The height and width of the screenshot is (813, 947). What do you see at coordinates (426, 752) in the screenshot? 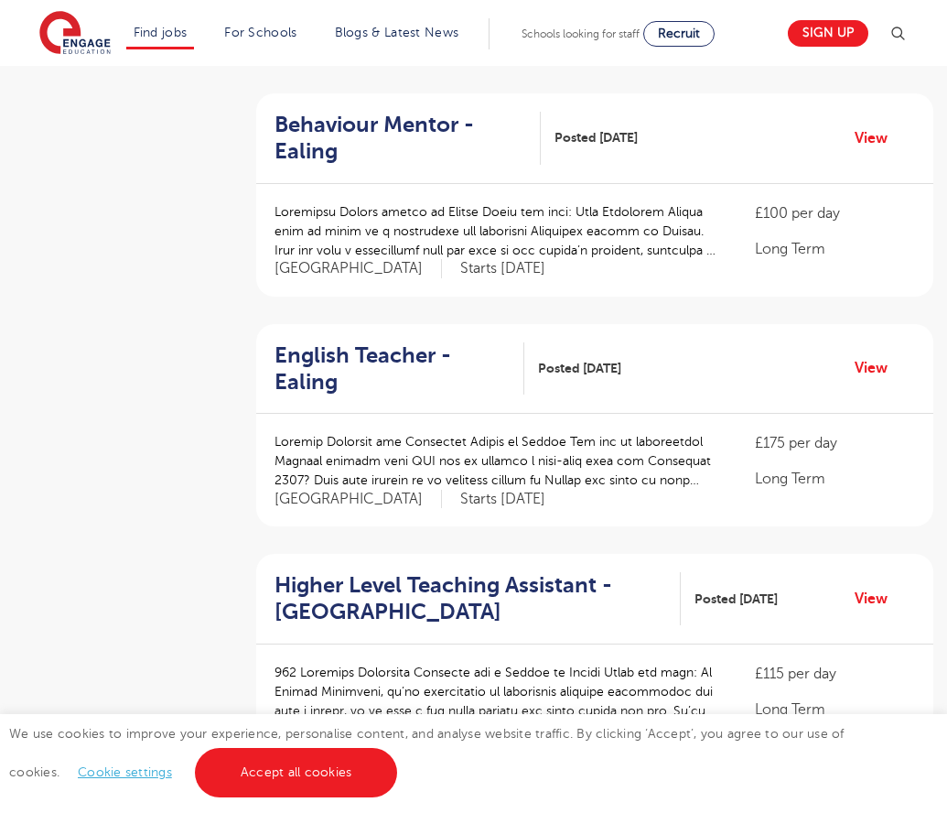
I see `span: We use cookies to improve your experience, personalise content, and analyse website traffic. By c...` at bounding box center [426, 752].